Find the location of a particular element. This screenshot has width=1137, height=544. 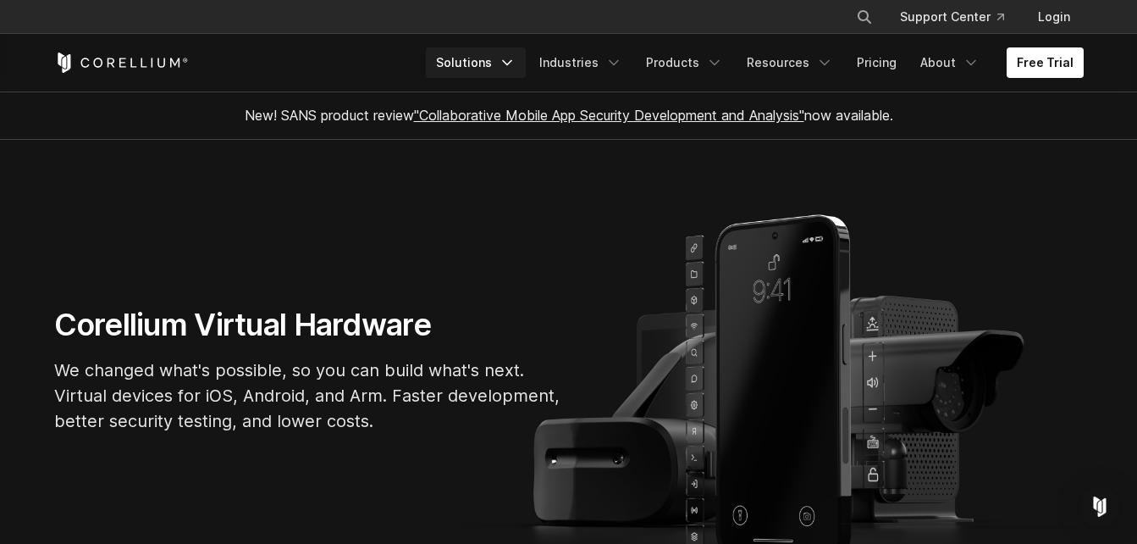

button: Search is located at coordinates (864, 17).